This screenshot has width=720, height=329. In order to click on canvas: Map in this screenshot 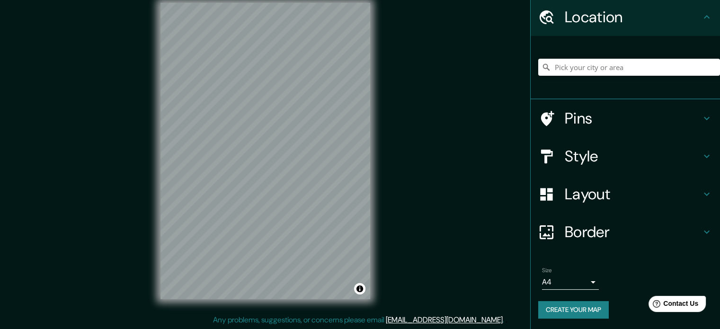, I will do `click(265, 151)`.